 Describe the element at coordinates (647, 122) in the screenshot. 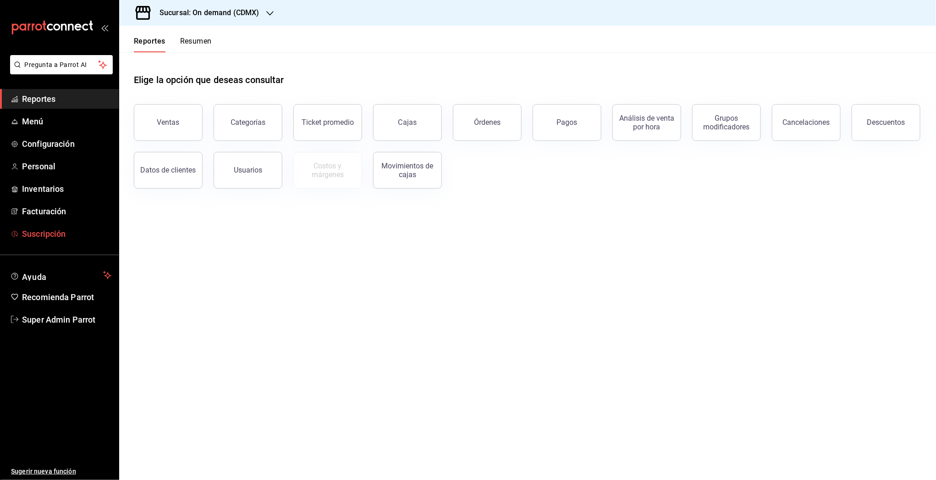

I see `div: Análisis de venta por hora` at that location.